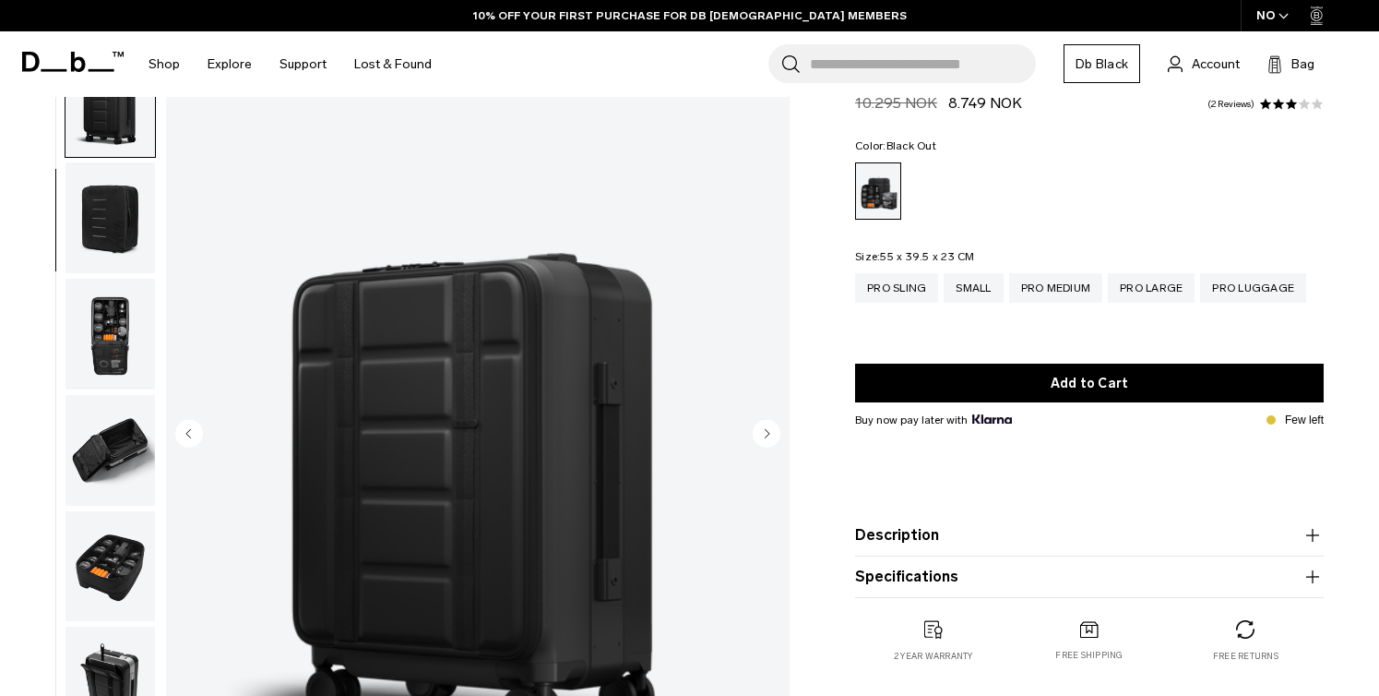  I want to click on a: Shop, so click(164, 64).